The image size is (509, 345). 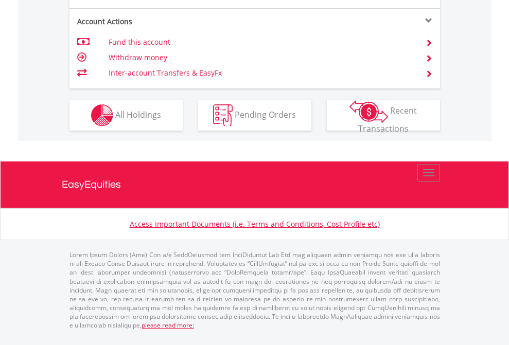 What do you see at coordinates (383, 115) in the screenshot?
I see `button: Recent Transactions` at bounding box center [383, 115].